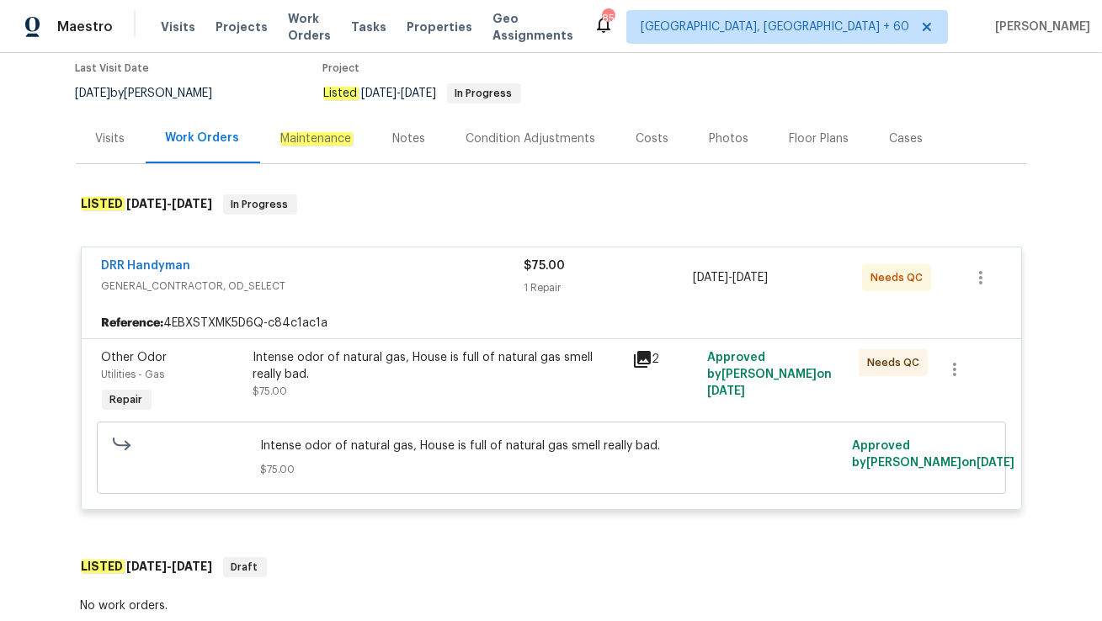 This screenshot has width=1102, height=621. I want to click on div: Work Orders, so click(203, 138).